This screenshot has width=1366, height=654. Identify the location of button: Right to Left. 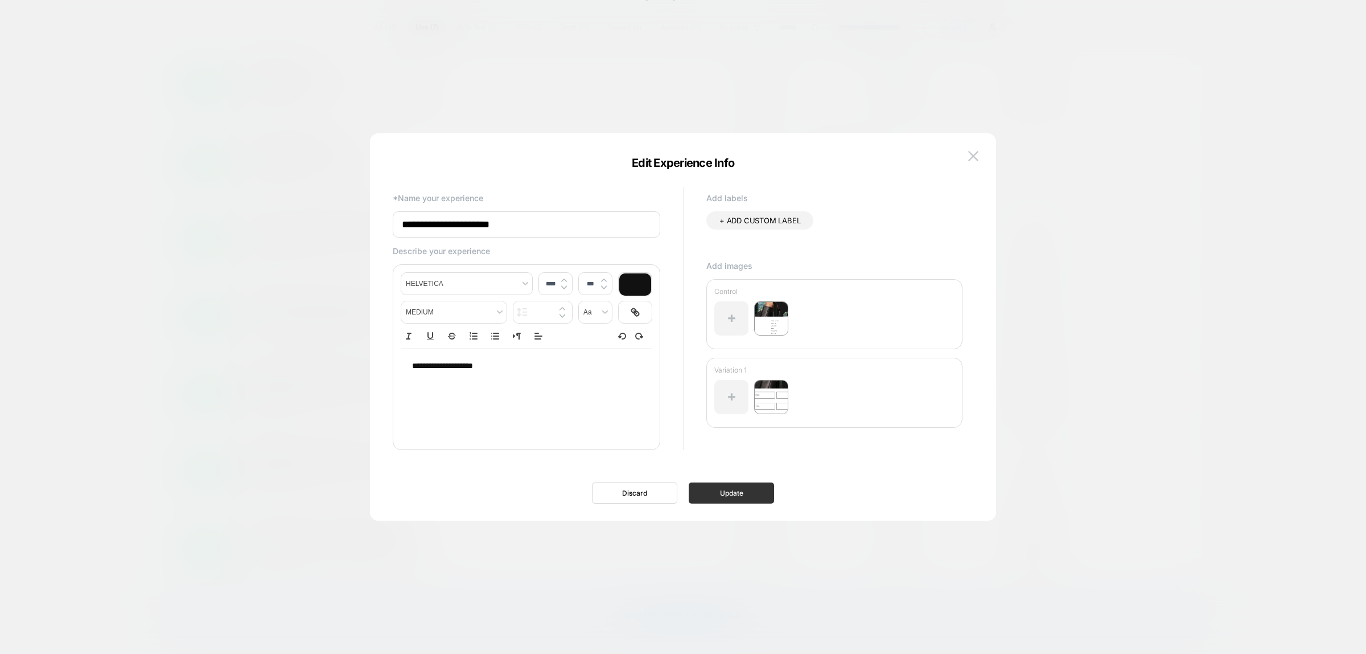
(517, 336).